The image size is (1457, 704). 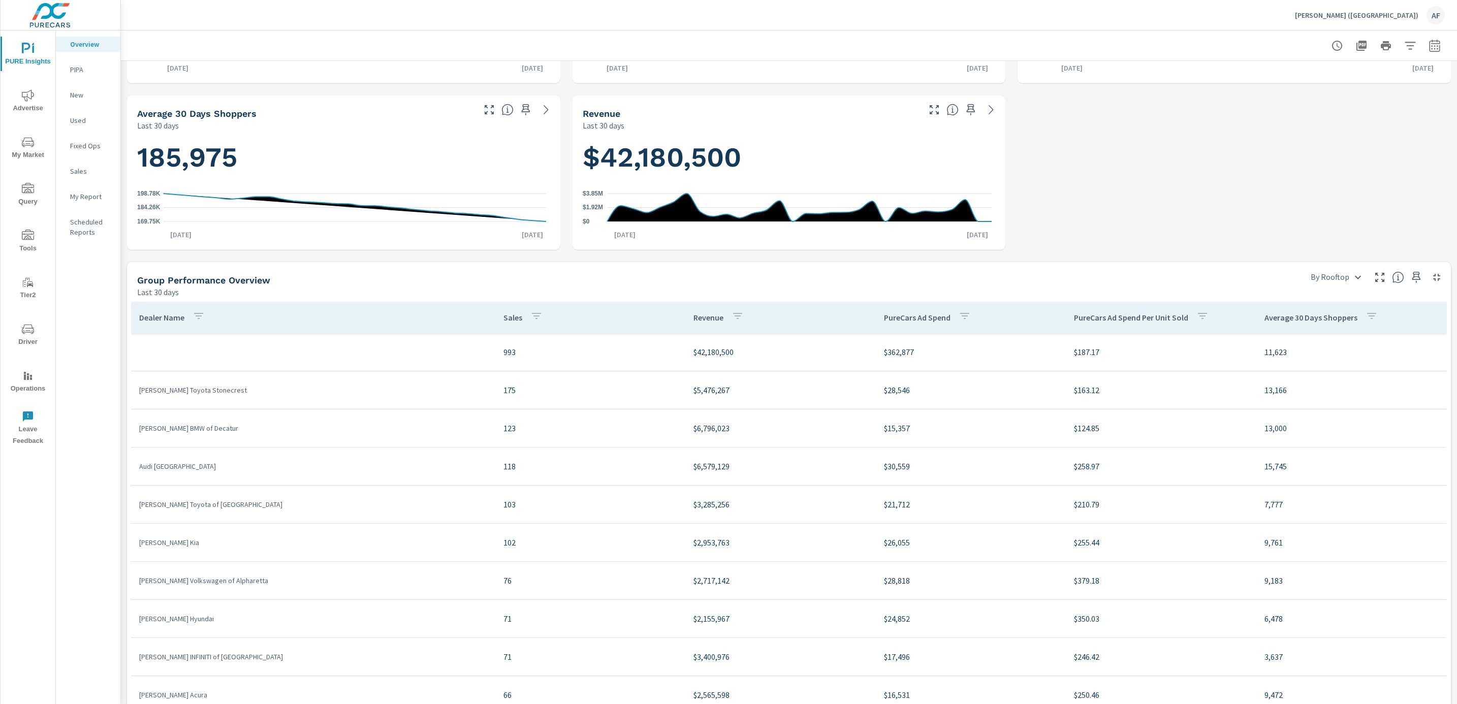 What do you see at coordinates (602, 113) in the screenshot?
I see `h5: Revenue` at bounding box center [602, 113].